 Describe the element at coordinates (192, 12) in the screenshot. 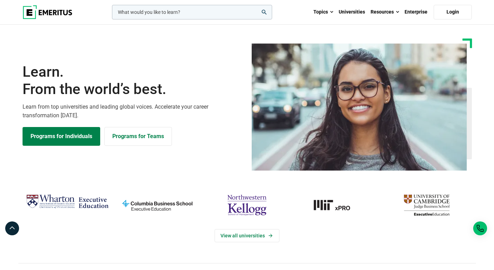

I see `input: woocommerce-product-search-field-0` at that location.